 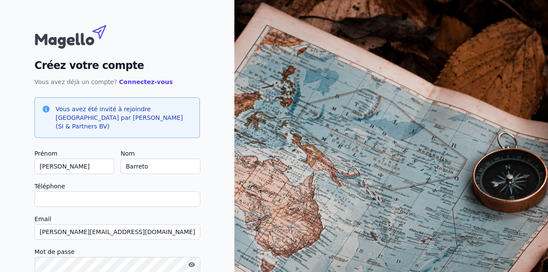 I want to click on label: Mot de passe, so click(x=117, y=252).